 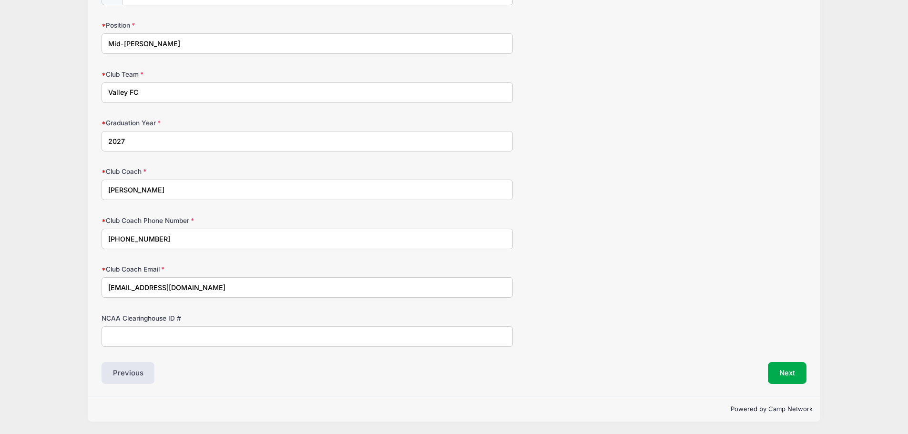 I want to click on label: Club Team, so click(x=219, y=74).